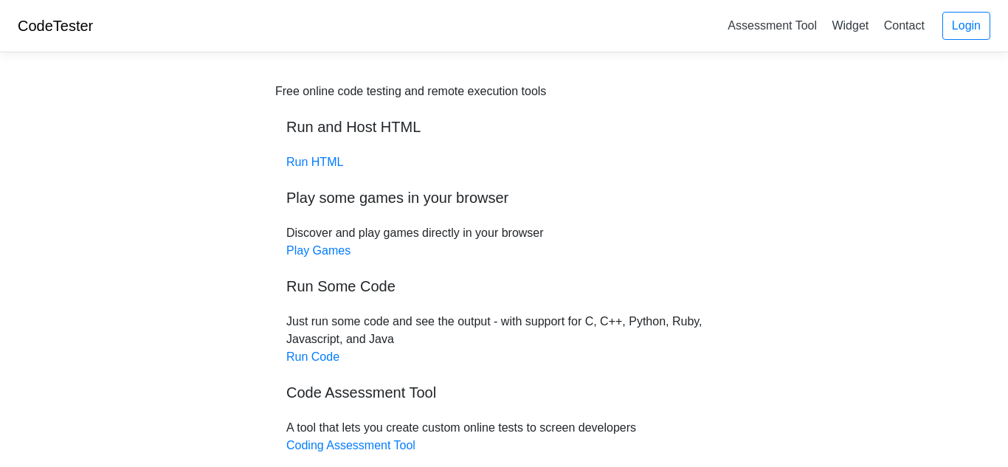 This screenshot has width=1008, height=467. I want to click on a: CodeTester, so click(55, 26).